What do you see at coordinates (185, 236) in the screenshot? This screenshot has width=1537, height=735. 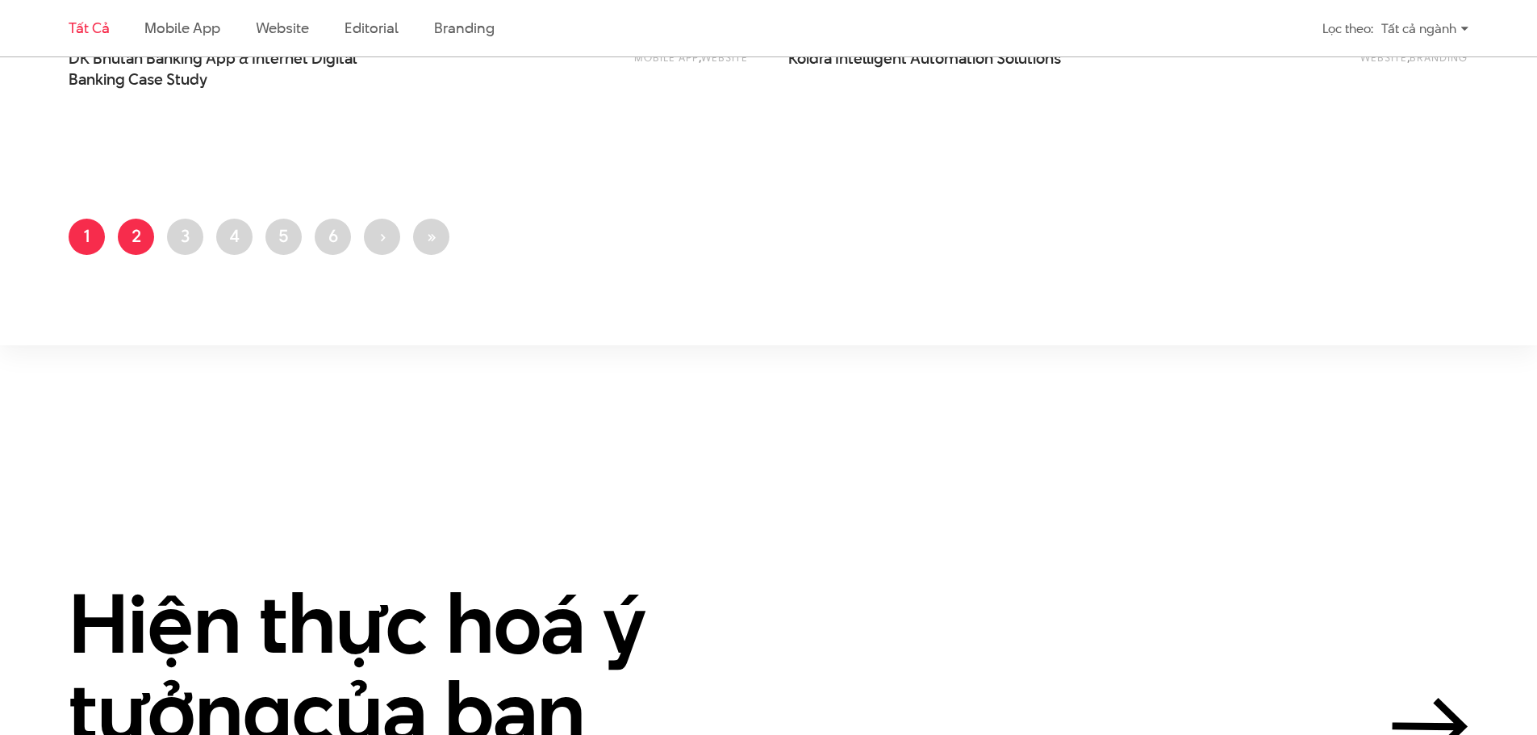 I see `a: 3` at bounding box center [185, 236].